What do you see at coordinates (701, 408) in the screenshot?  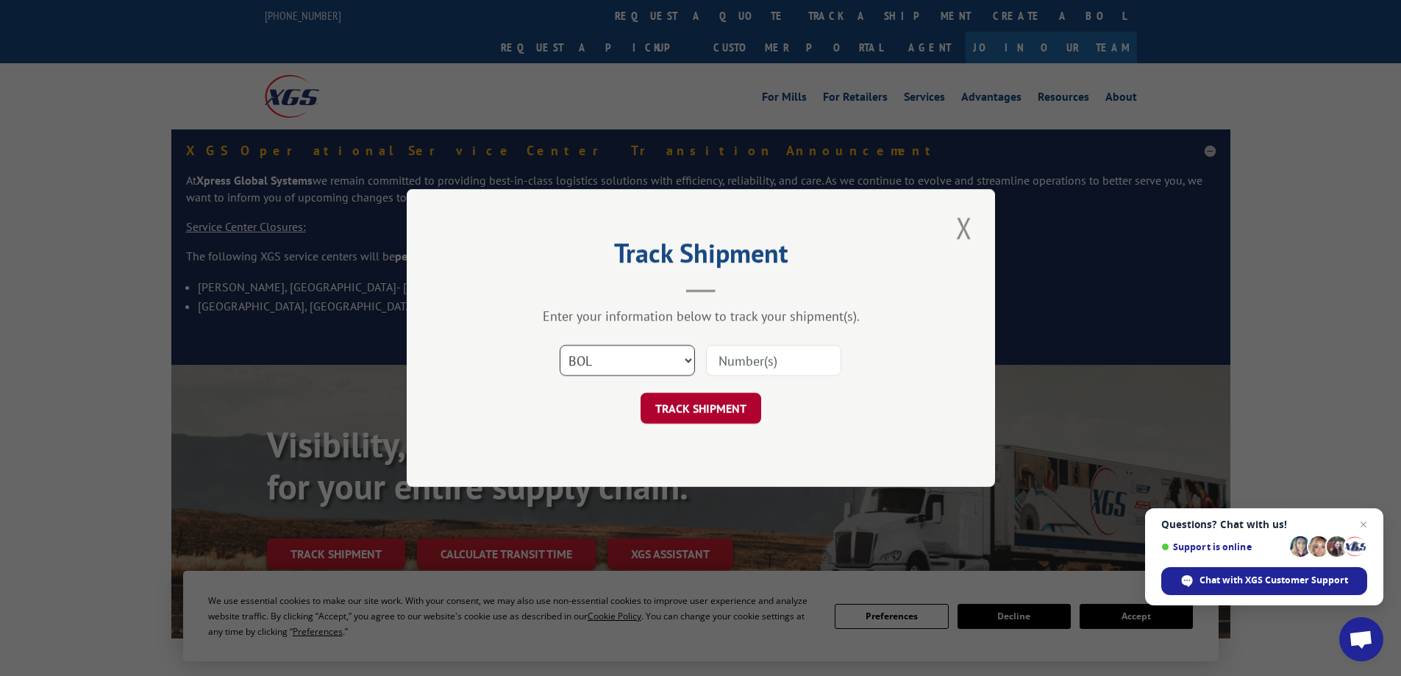 I see `button: TRACK SHIPMENT` at bounding box center [701, 408].